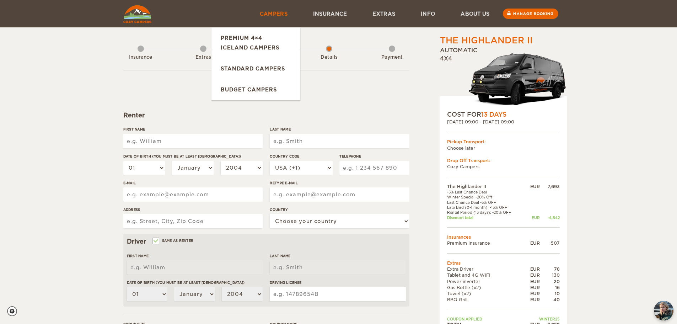  What do you see at coordinates (486, 40) in the screenshot?
I see `div: The Highlander II` at bounding box center [486, 40].